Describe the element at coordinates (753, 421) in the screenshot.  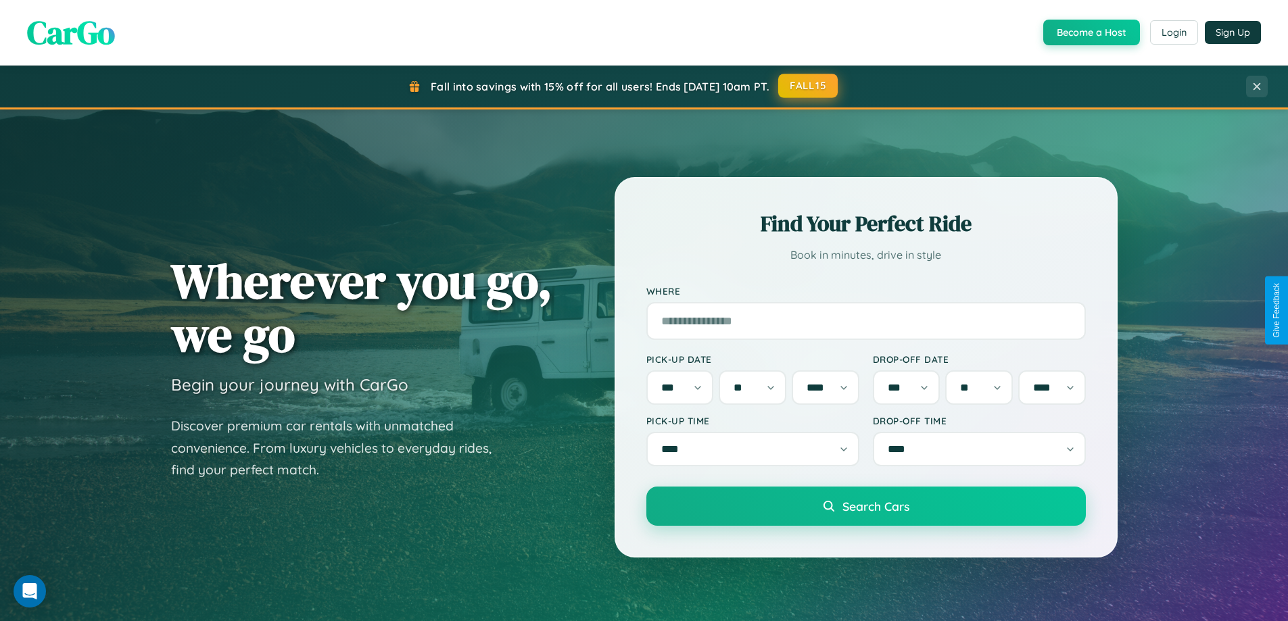
I see `label: Pick-up Time` at that location.